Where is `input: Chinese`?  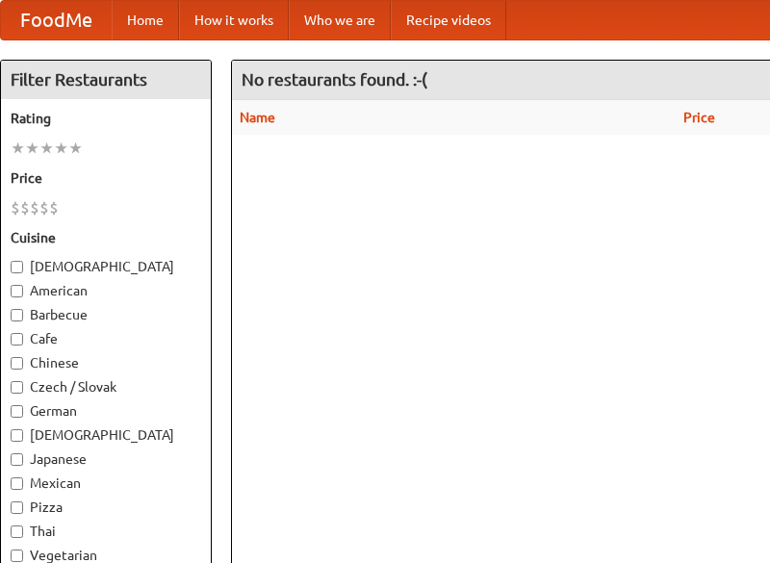 input: Chinese is located at coordinates (16, 363).